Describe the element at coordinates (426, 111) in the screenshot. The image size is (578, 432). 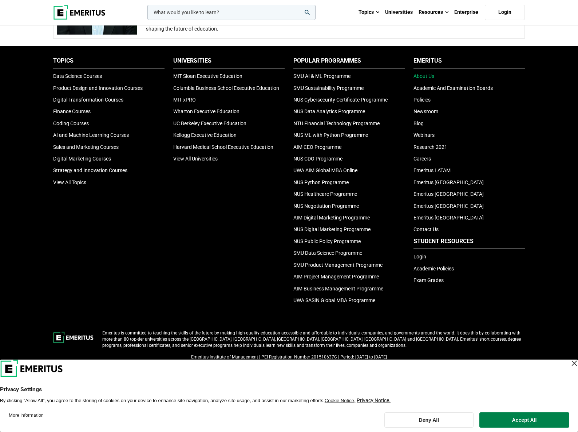
I see `a: Newsroom` at that location.